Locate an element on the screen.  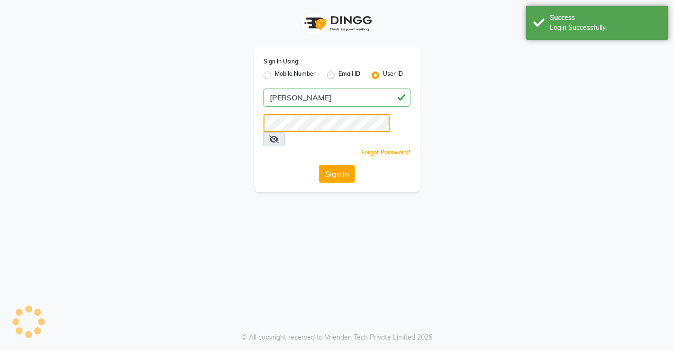
label: User ID is located at coordinates (393, 75).